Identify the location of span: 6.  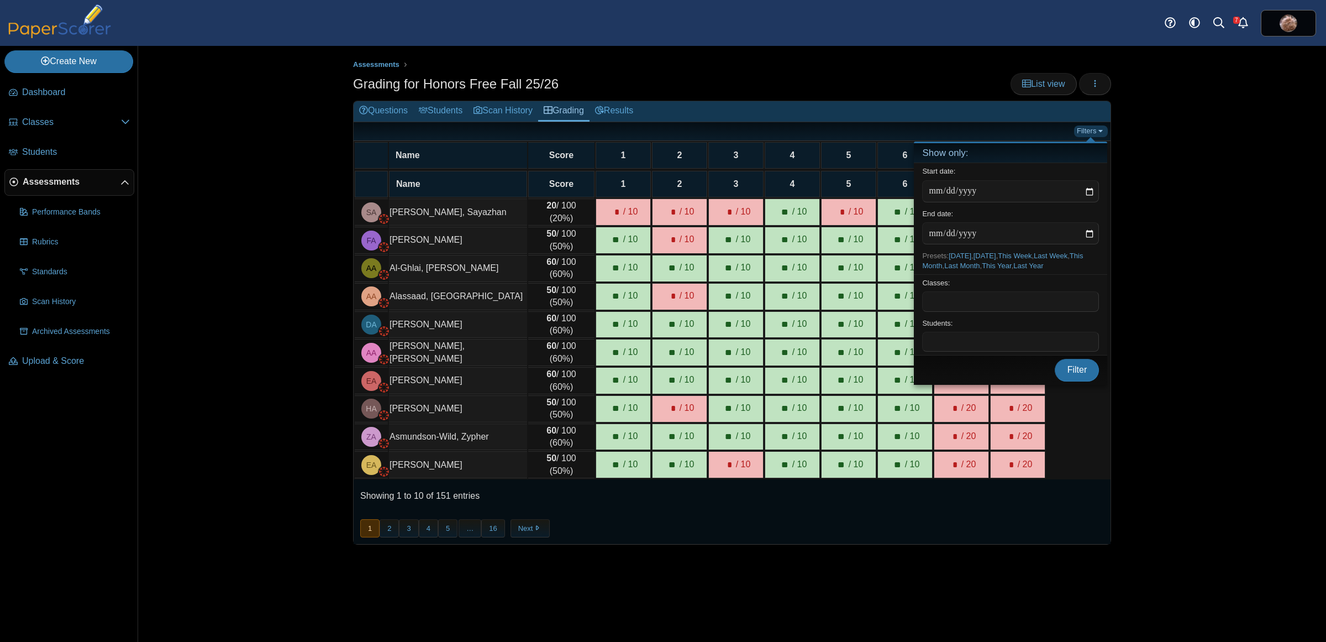
(905, 183).